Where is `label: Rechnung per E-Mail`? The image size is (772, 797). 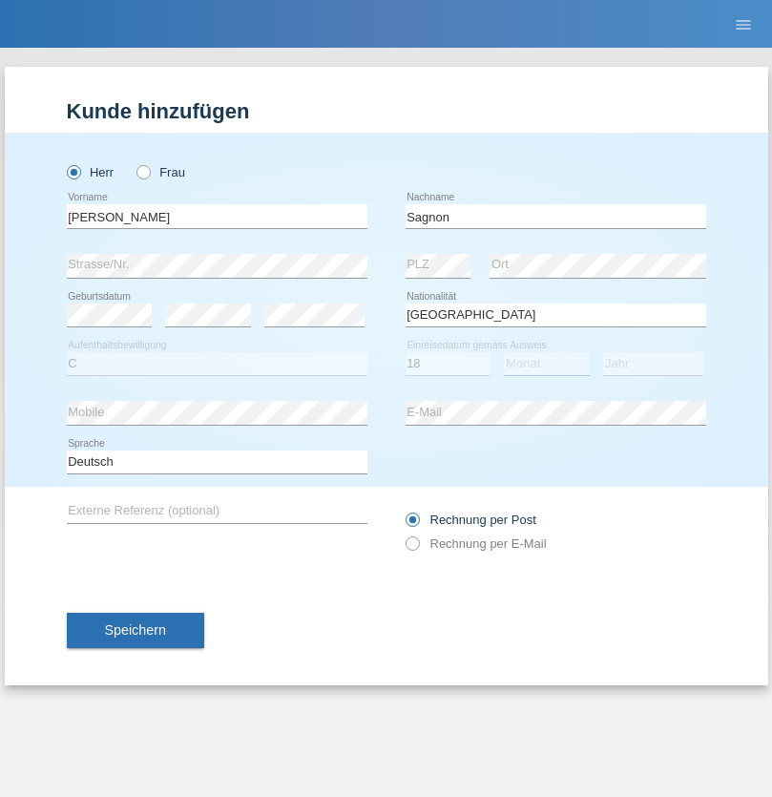
label: Rechnung per E-Mail is located at coordinates (476, 543).